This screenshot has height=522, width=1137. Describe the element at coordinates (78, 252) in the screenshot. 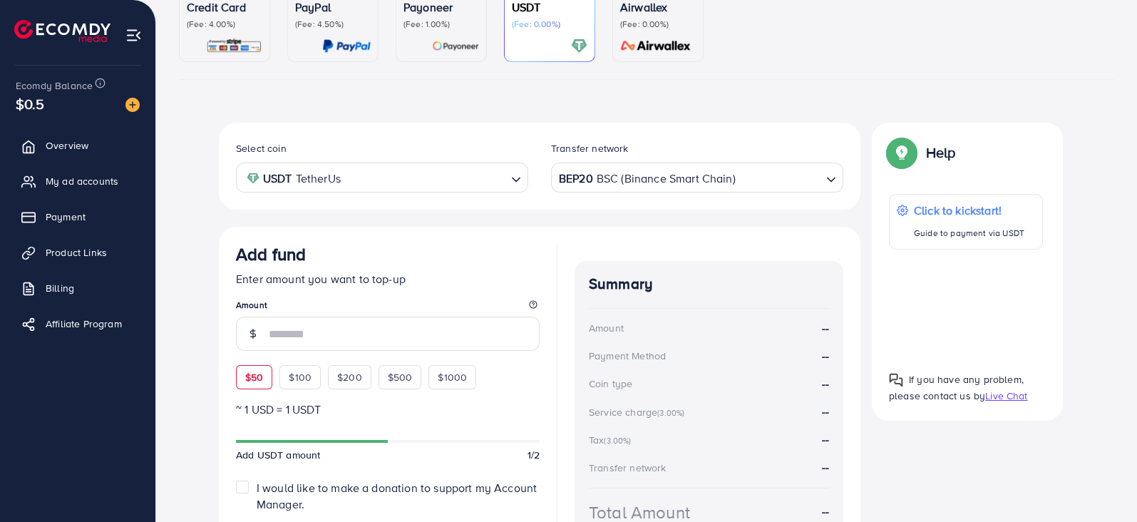

I see `a: Product Links` at that location.